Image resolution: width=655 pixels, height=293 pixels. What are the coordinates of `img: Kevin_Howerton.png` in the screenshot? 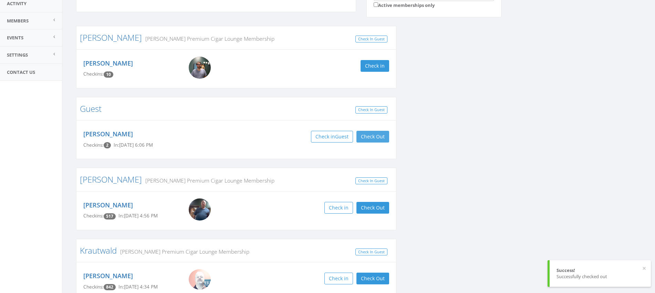 It's located at (200, 209).